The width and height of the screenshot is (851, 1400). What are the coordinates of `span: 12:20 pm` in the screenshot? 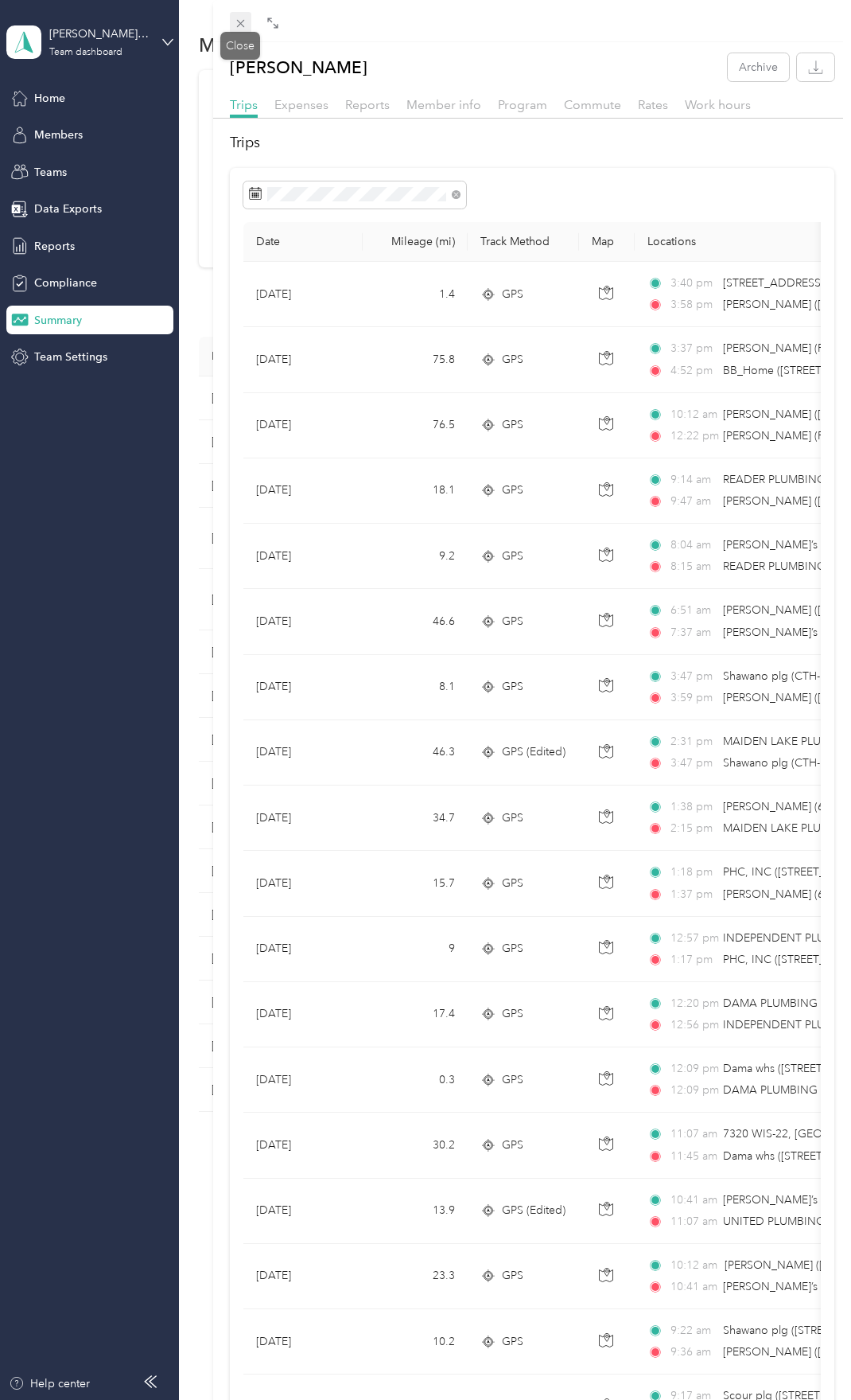 It's located at (693, 1004).